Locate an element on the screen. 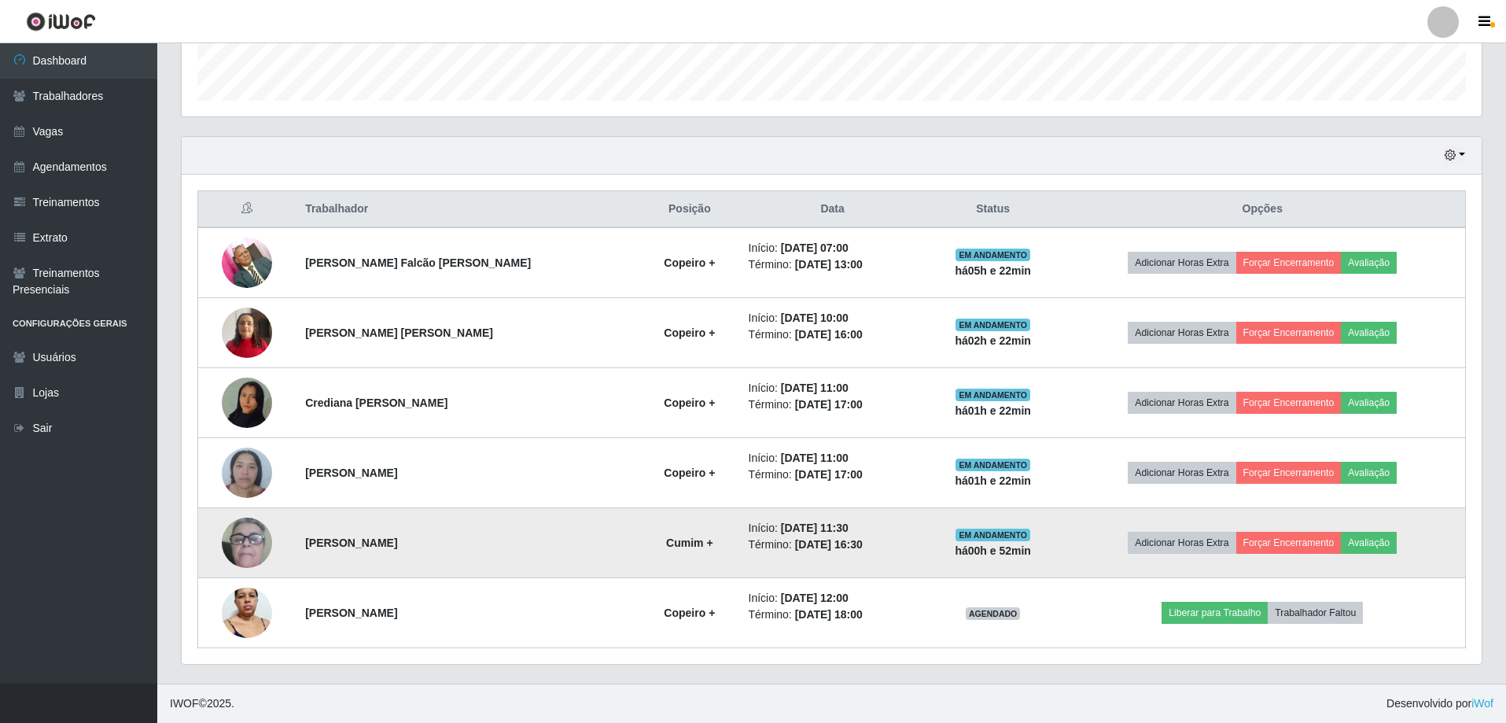 This screenshot has height=723, width=1506. th: Data is located at coordinates (833, 209).